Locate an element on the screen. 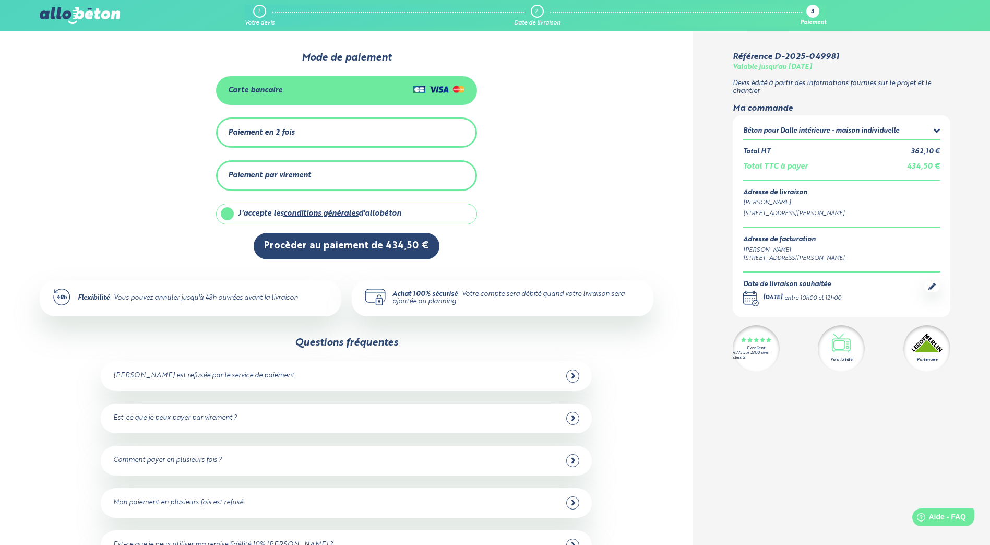  div: Total TTC à payer is located at coordinates (775, 166).